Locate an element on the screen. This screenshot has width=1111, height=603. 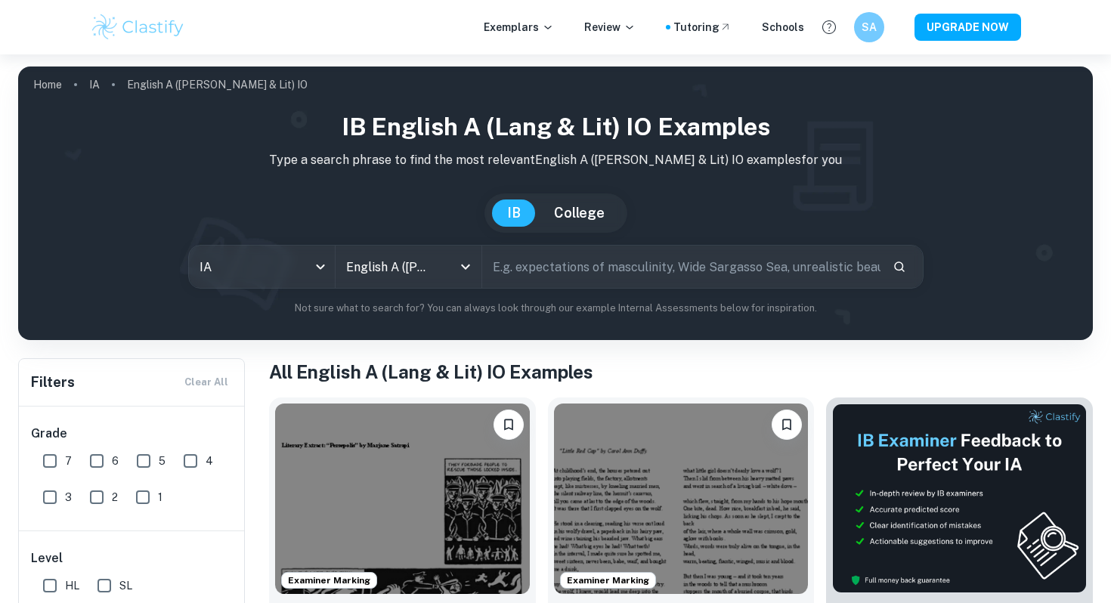
button: Open is located at coordinates (466, 267).